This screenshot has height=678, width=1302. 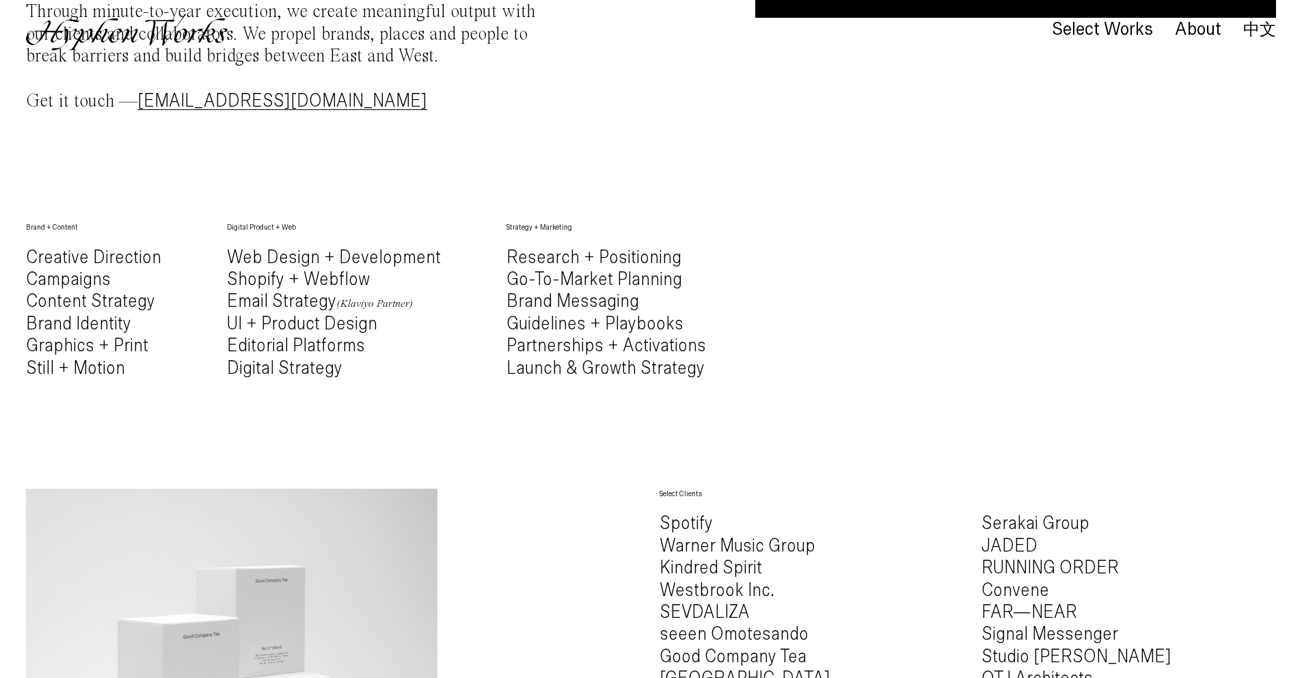 I want to click on a: About, so click(x=1198, y=30).